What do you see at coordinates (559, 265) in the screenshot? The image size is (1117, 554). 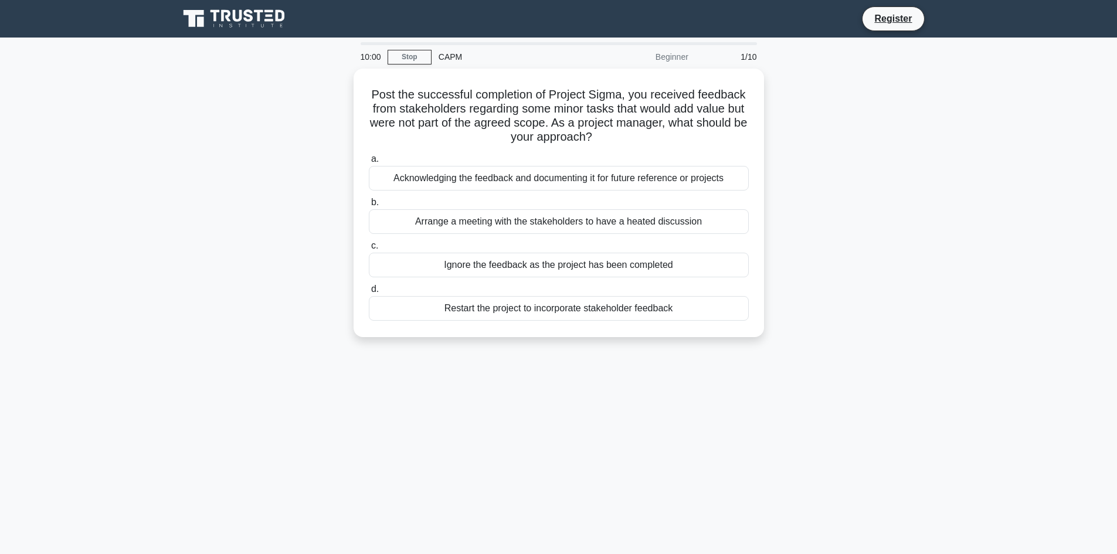 I see `div: Ignore the feedback as the project has been completed` at bounding box center [559, 265].